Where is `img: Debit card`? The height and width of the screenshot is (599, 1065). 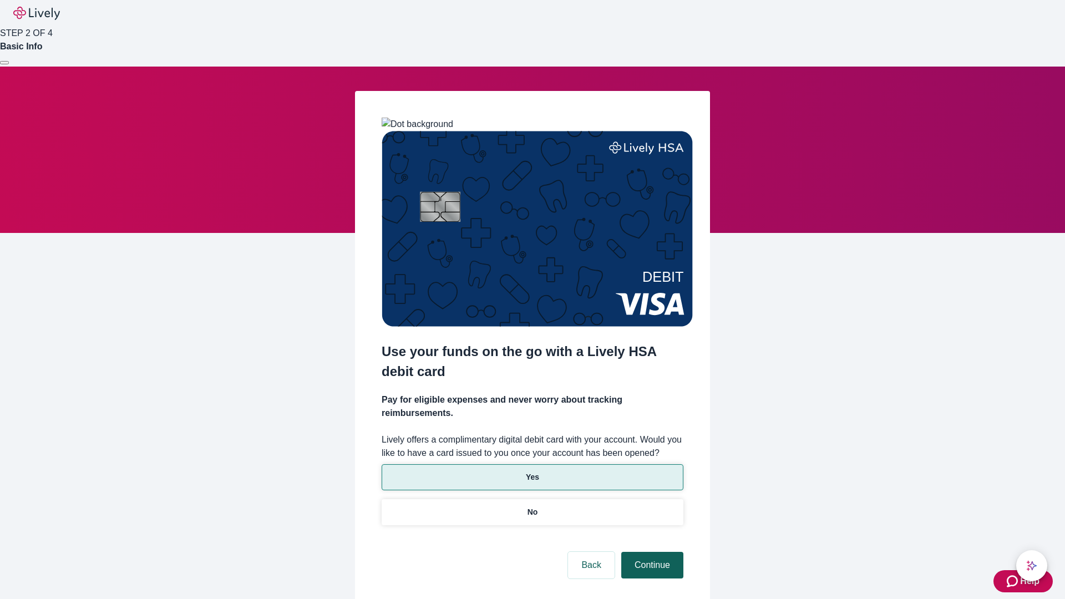
img: Debit card is located at coordinates (537, 228).